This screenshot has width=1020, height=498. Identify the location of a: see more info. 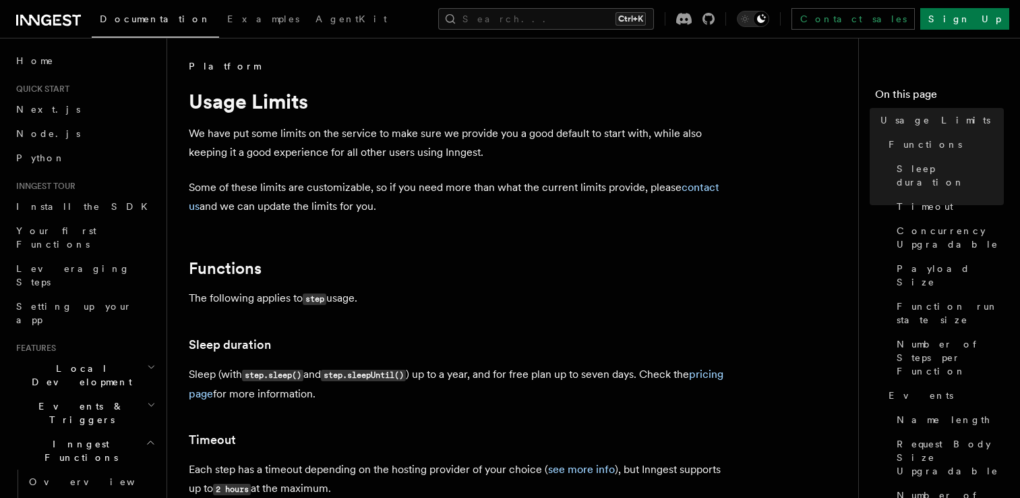
(581, 469).